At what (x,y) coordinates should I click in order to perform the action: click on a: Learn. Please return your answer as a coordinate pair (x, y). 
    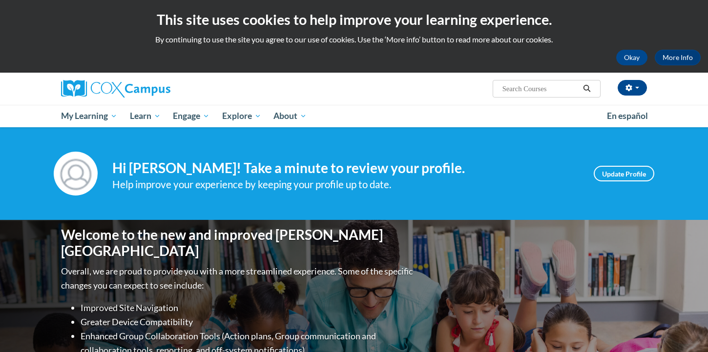
    Looking at the image, I should click on (145, 116).